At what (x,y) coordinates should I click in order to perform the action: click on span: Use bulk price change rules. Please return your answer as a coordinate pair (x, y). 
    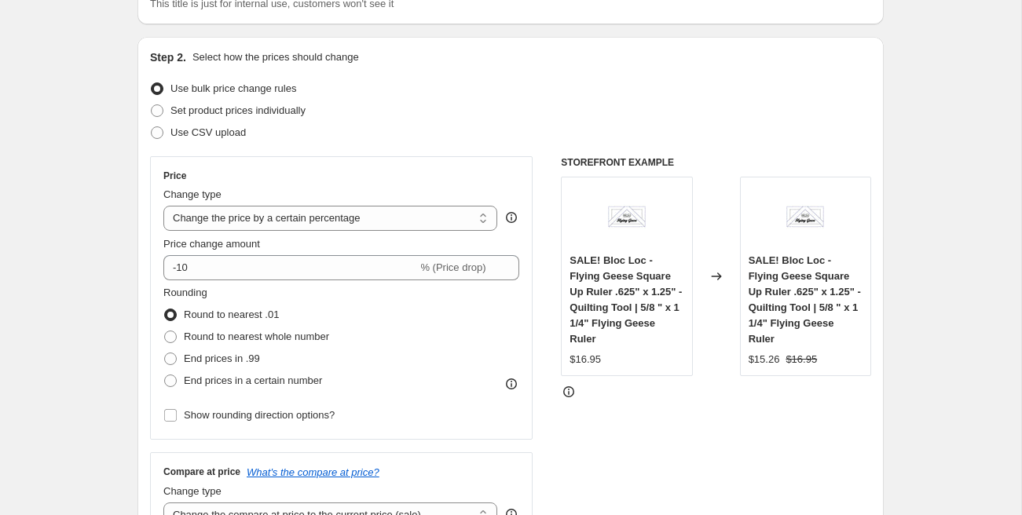
    Looking at the image, I should click on (233, 88).